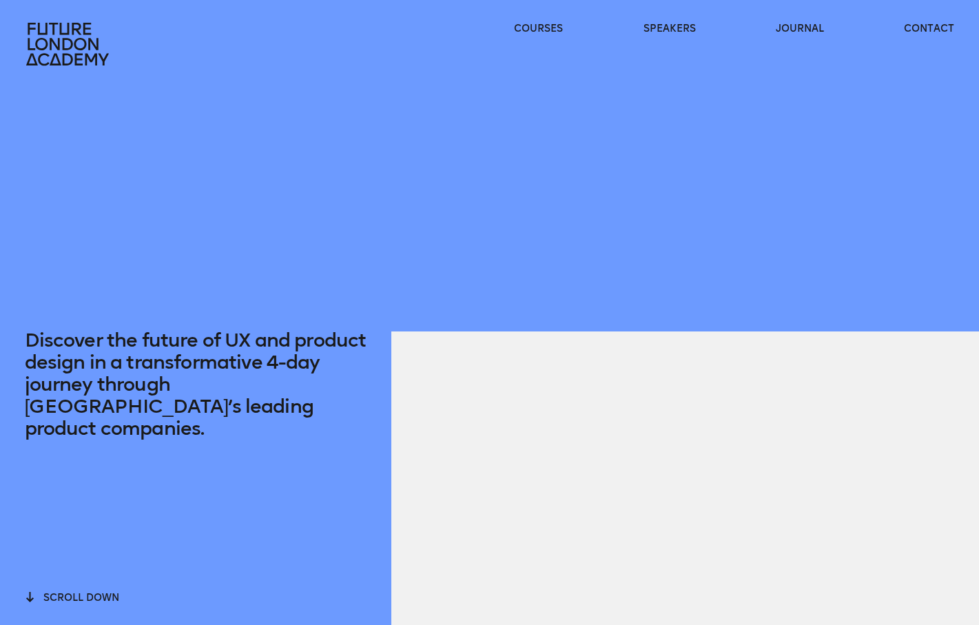 The image size is (979, 625). Describe the element at coordinates (81, 597) in the screenshot. I see `span: scroll down` at that location.